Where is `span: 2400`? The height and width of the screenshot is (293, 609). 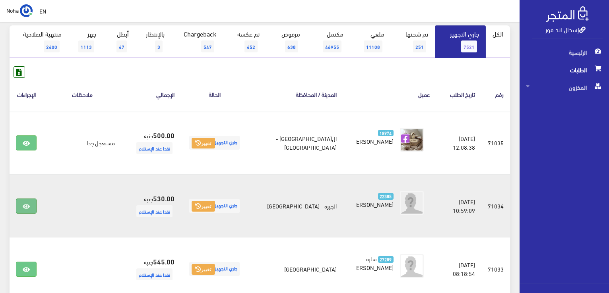
span: 2400 is located at coordinates (52, 47).